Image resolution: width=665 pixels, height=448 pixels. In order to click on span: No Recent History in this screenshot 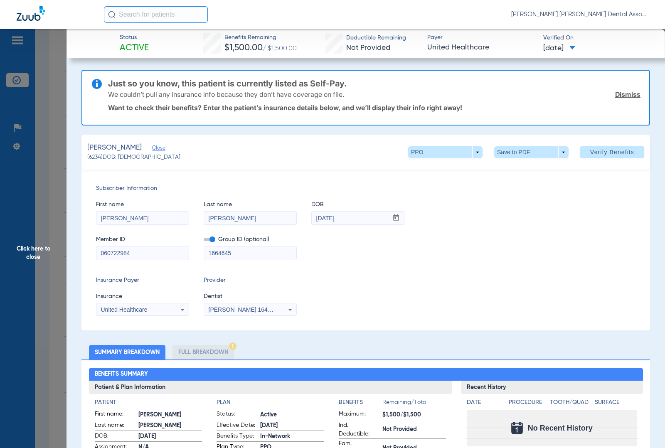, I will do `click(560, 428)`.